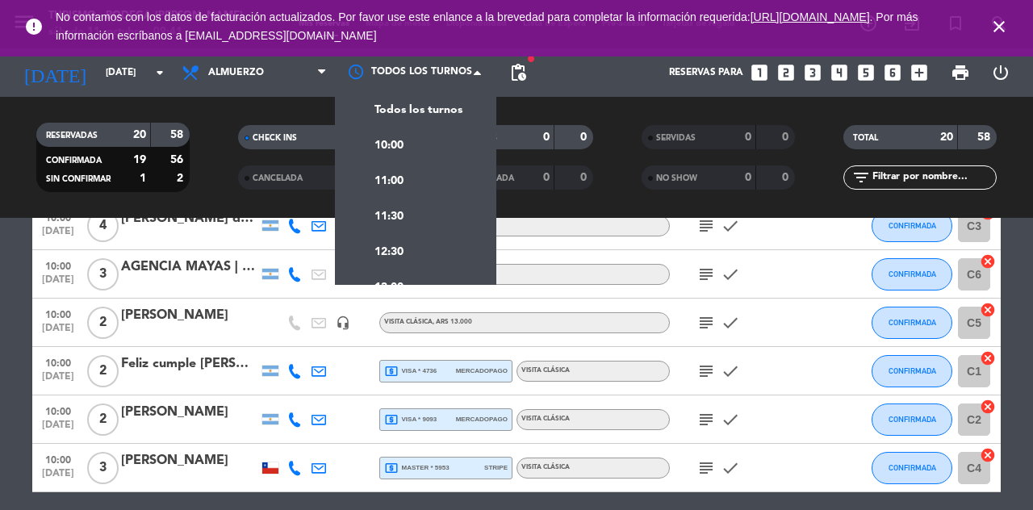  What do you see at coordinates (813, 73) in the screenshot?
I see `i: looks_3` at bounding box center [813, 73].